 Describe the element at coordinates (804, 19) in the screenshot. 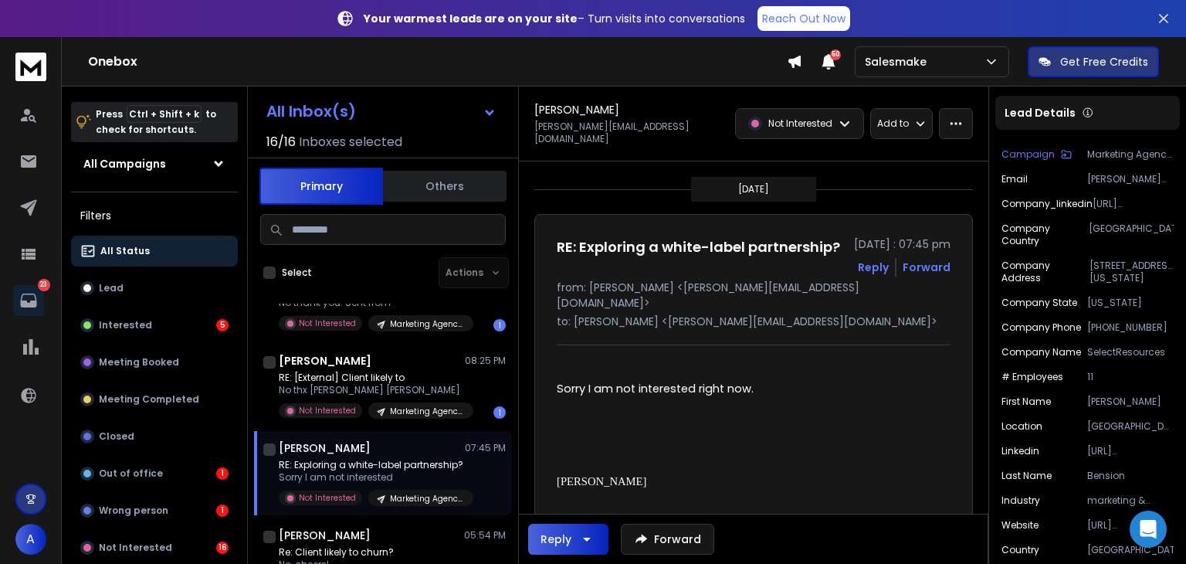

I see `p: Reach Out Now` at that location.